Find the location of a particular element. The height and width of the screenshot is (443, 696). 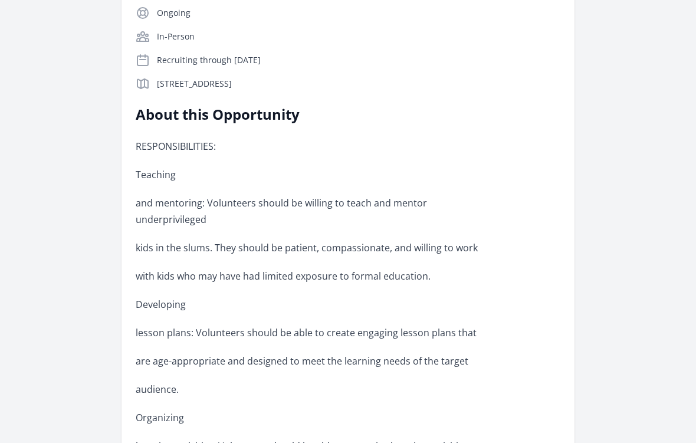

p: and mentoring: Volunteers should be willing to teach and mentor underprivileged is located at coordinates (308, 212).